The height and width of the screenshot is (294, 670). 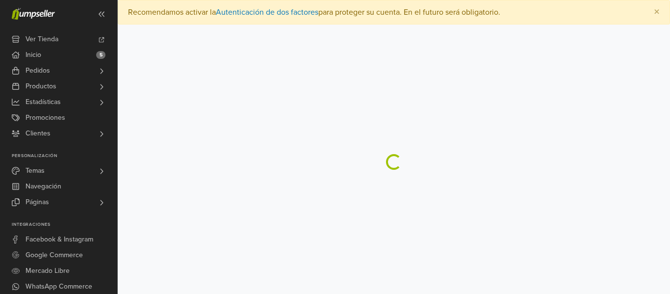 What do you see at coordinates (42, 39) in the screenshot?
I see `span: Ver Tienda` at bounding box center [42, 39].